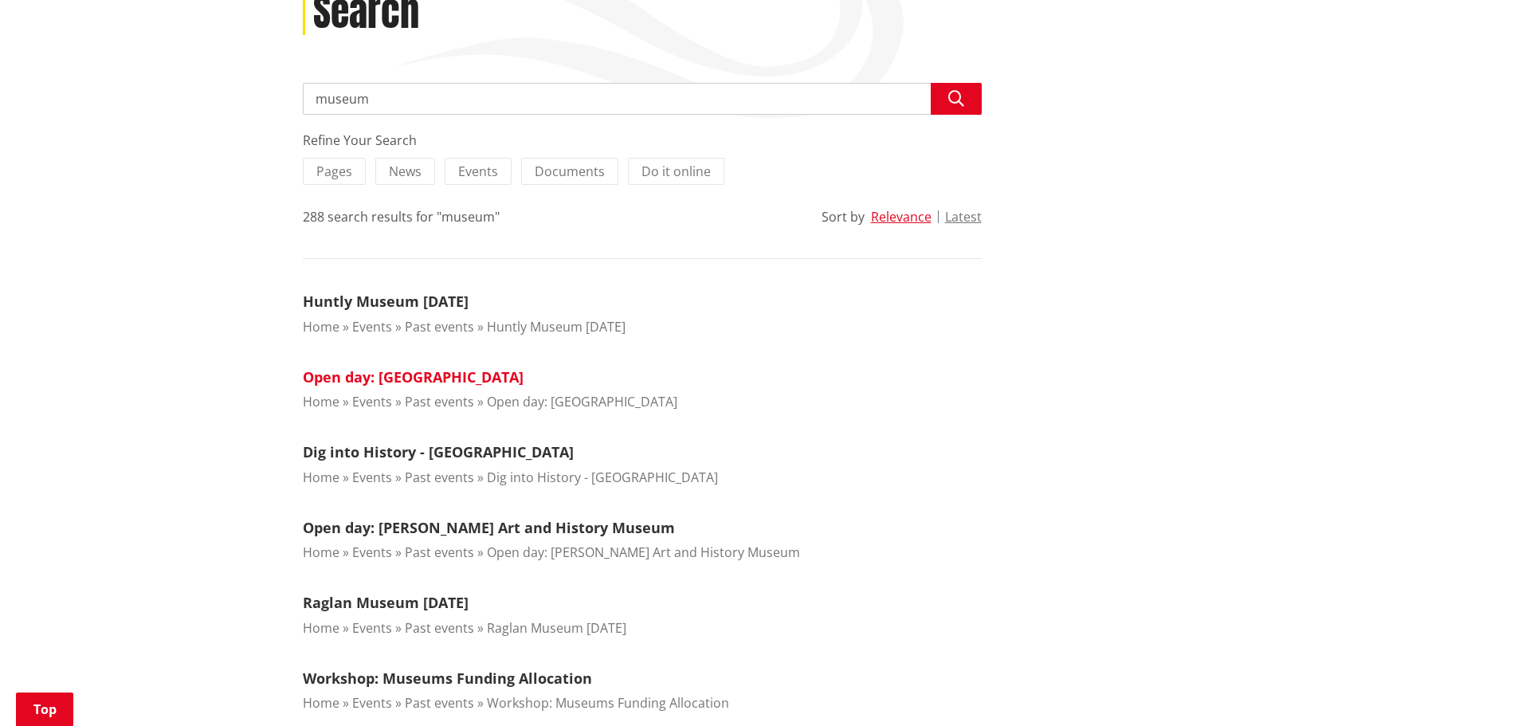 This screenshot has width=1518, height=726. What do you see at coordinates (401, 217) in the screenshot?
I see `div: 288 search results for "museum"` at bounding box center [401, 217].